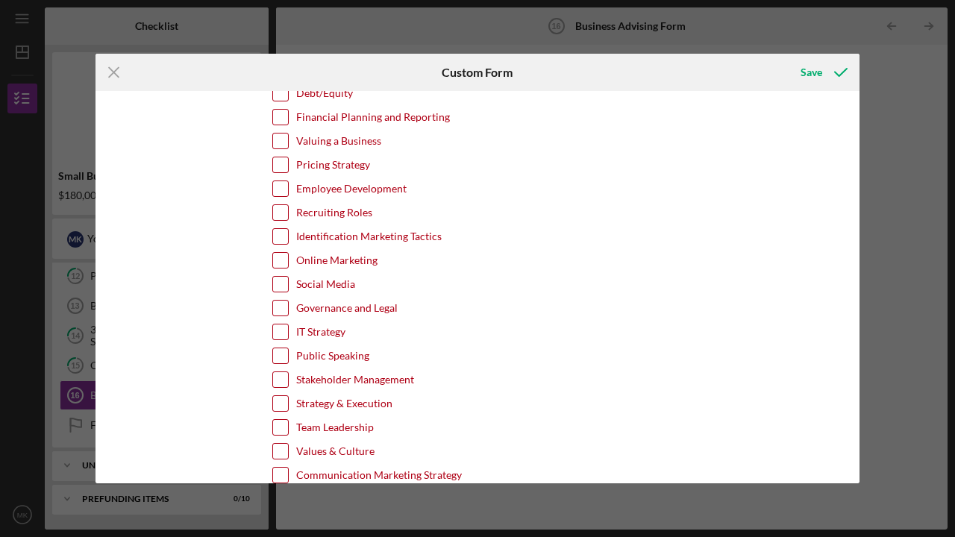 The width and height of the screenshot is (955, 537). Describe the element at coordinates (339, 141) in the screenshot. I see `label: Valuing a Business` at that location.